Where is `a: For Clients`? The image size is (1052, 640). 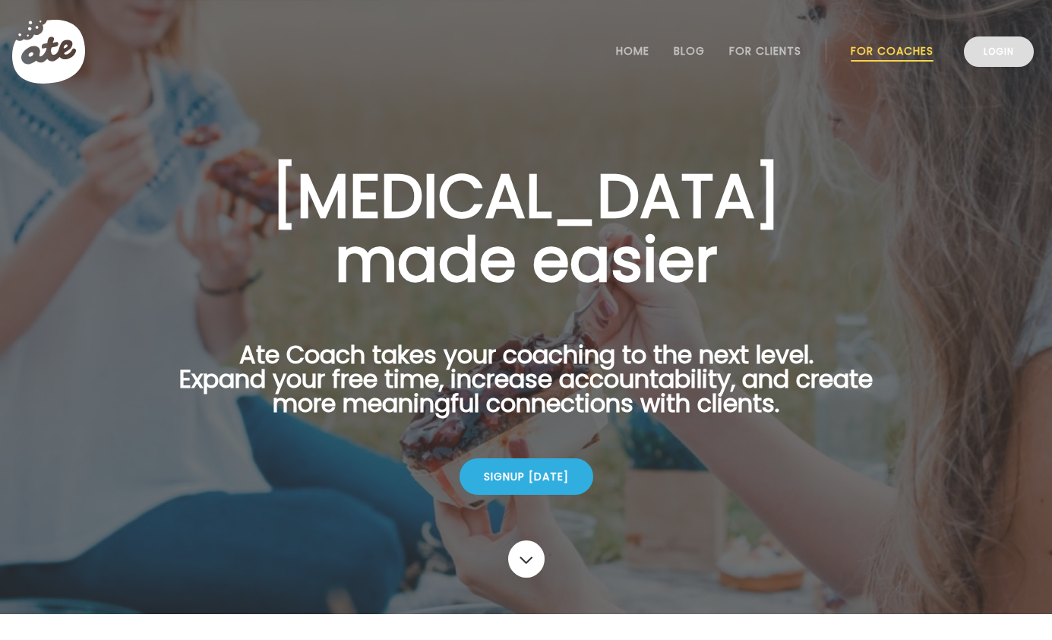 a: For Clients is located at coordinates (765, 51).